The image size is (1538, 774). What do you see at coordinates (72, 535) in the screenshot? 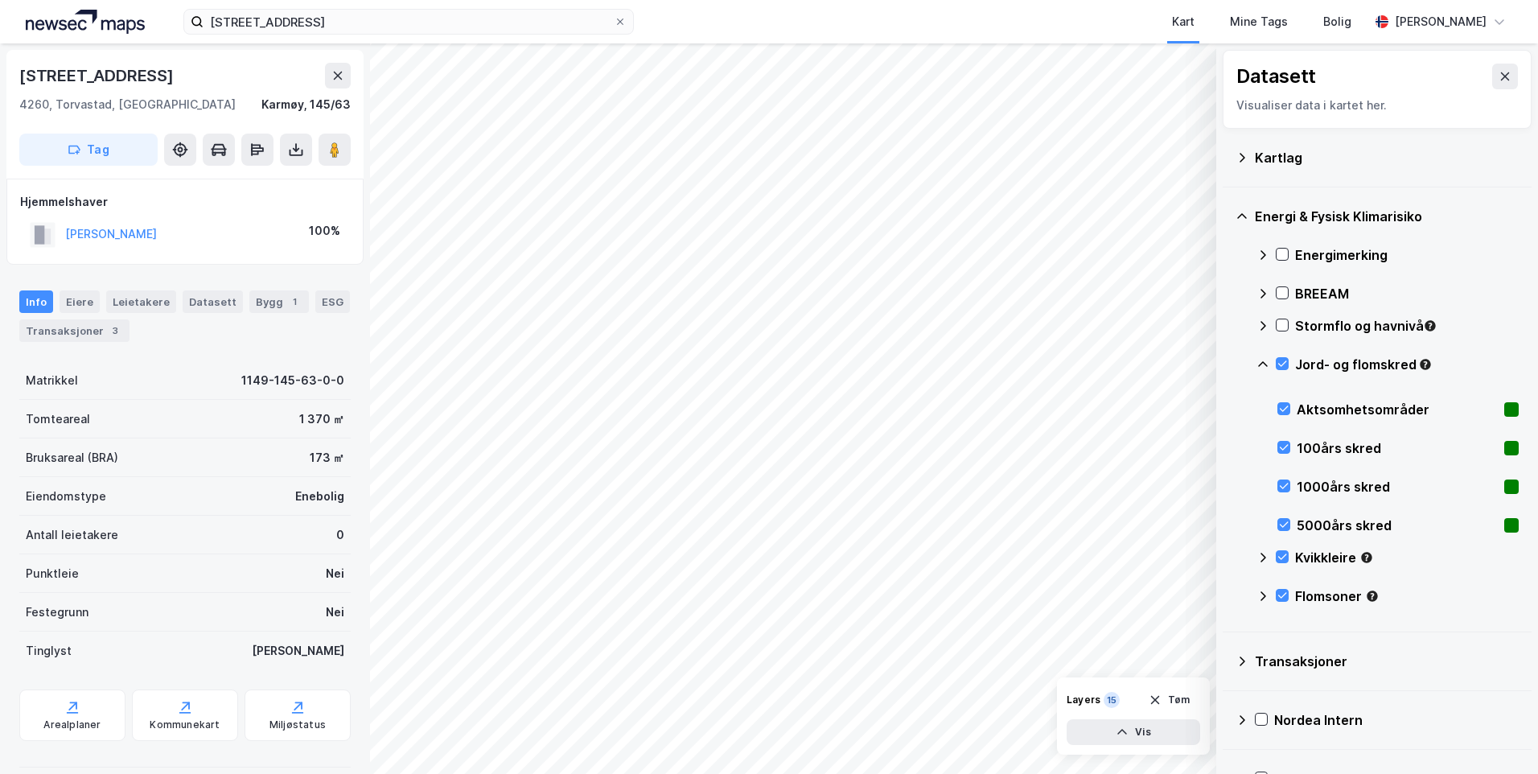
I see `div: Antall leietakere` at bounding box center [72, 535].